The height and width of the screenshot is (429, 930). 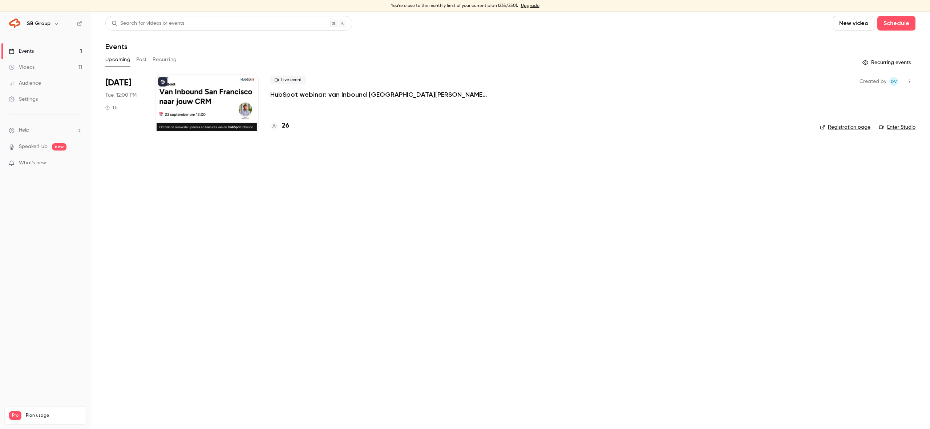 I want to click on span: new, so click(x=59, y=147).